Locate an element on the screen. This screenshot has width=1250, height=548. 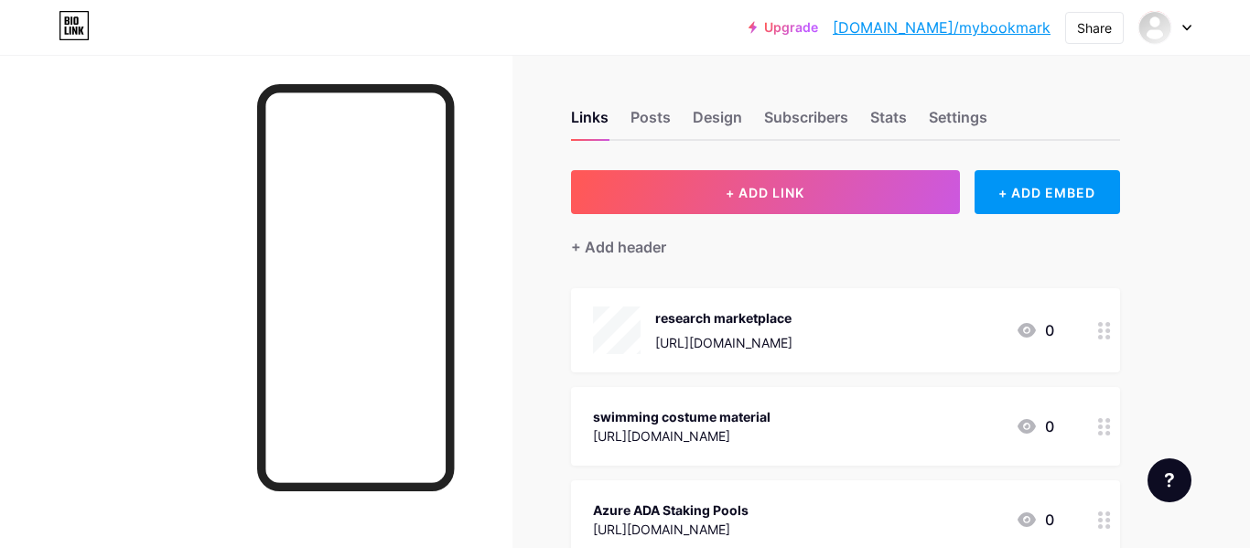
div: research marketplace is located at coordinates (724, 317).